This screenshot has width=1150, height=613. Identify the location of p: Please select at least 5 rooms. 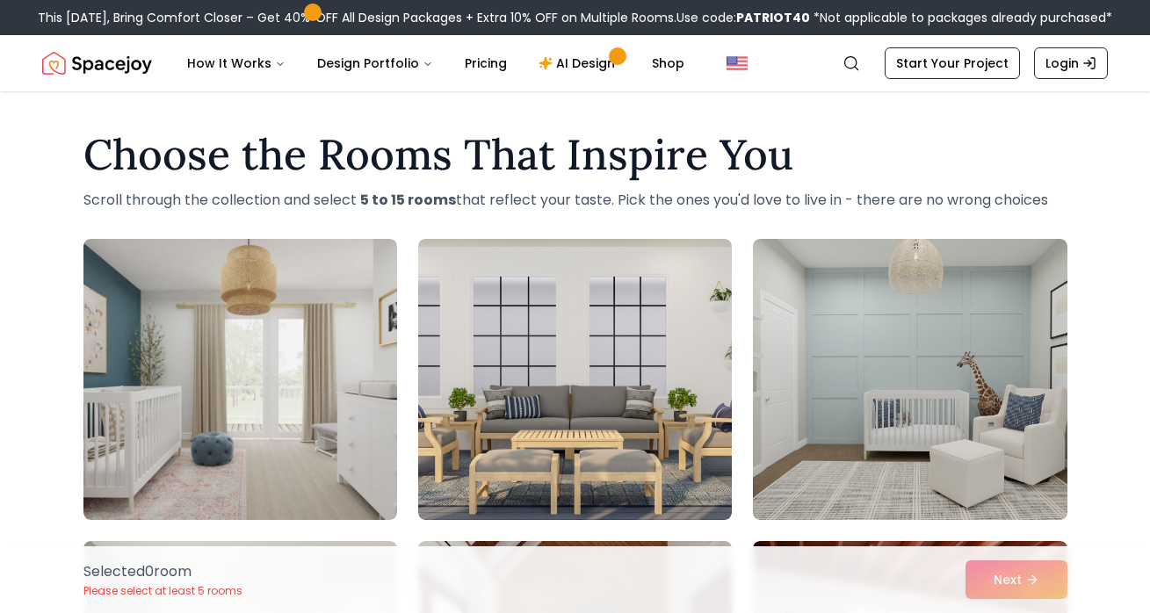
(162, 591).